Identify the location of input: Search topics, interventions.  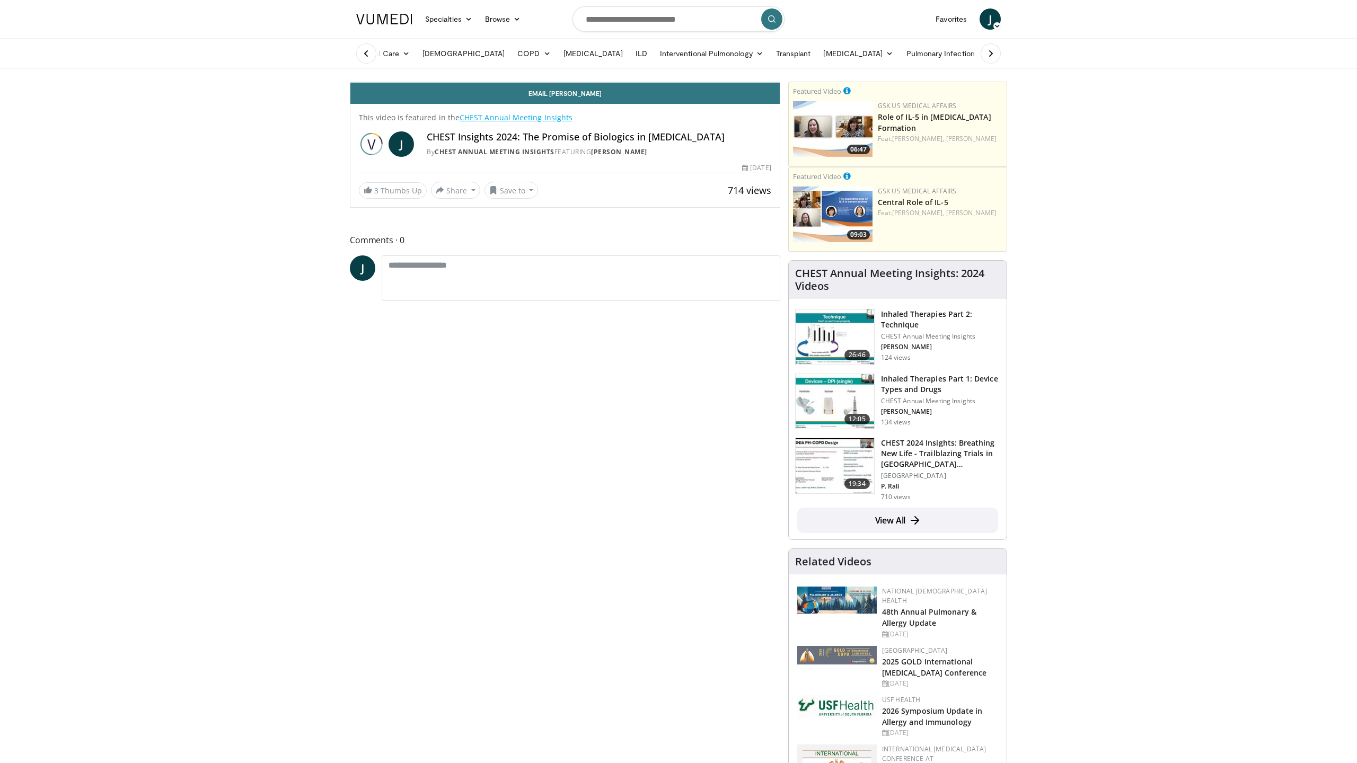
(678, 19).